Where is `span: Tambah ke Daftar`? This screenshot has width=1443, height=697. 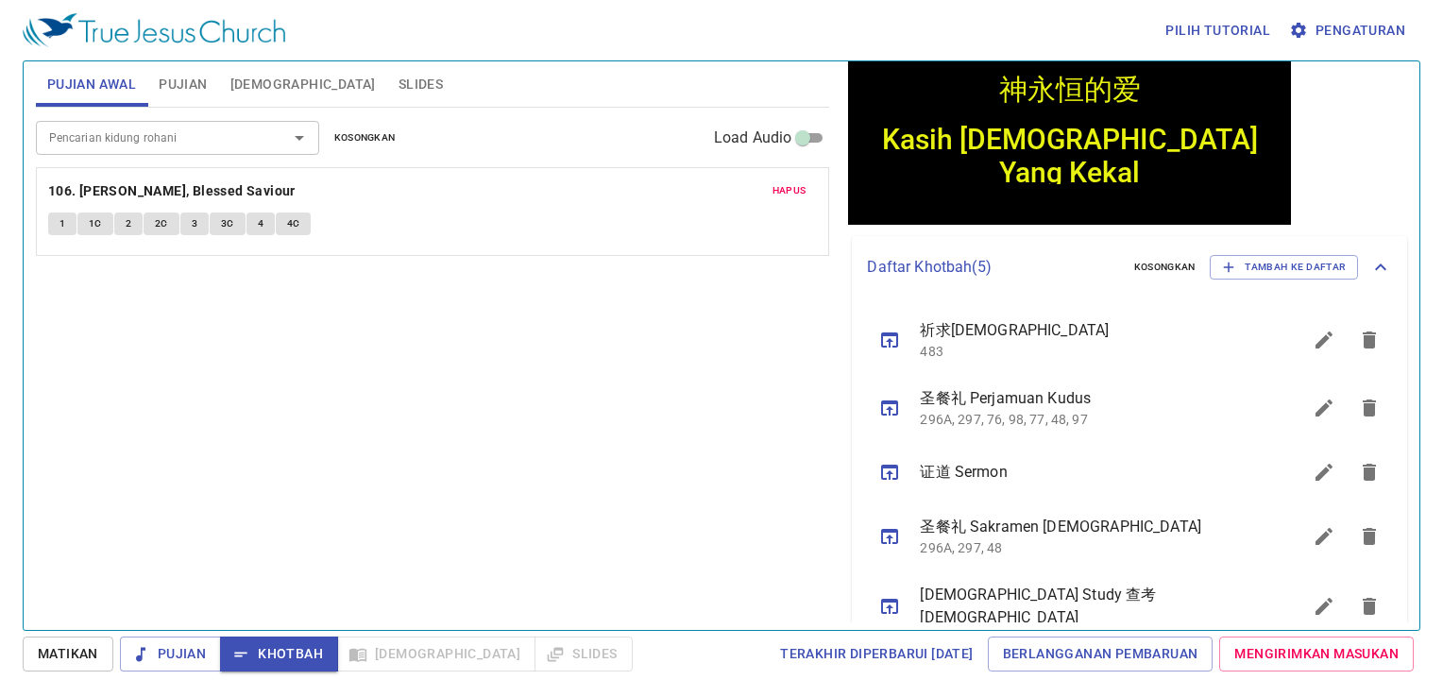 span: Tambah ke Daftar is located at coordinates (1283, 267).